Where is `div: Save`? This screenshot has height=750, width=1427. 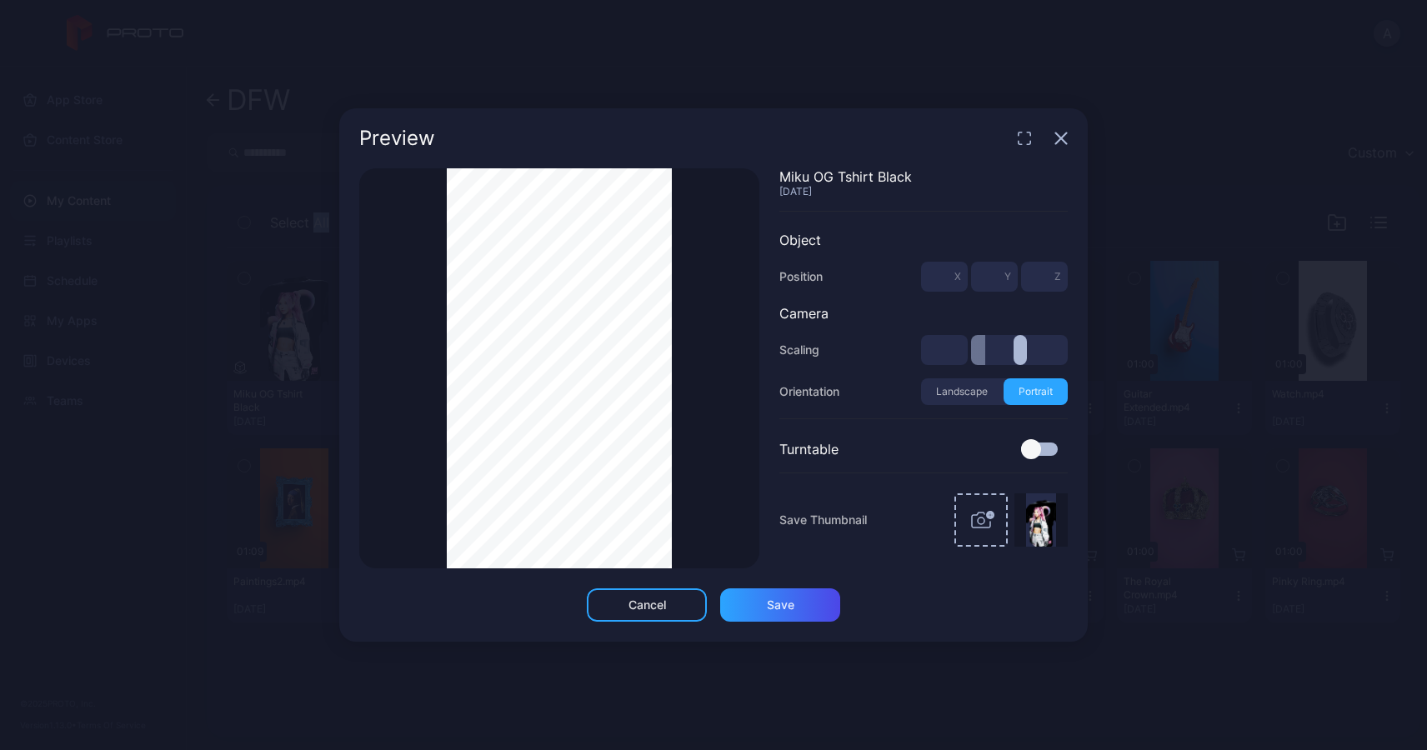 div: Save is located at coordinates (780, 605).